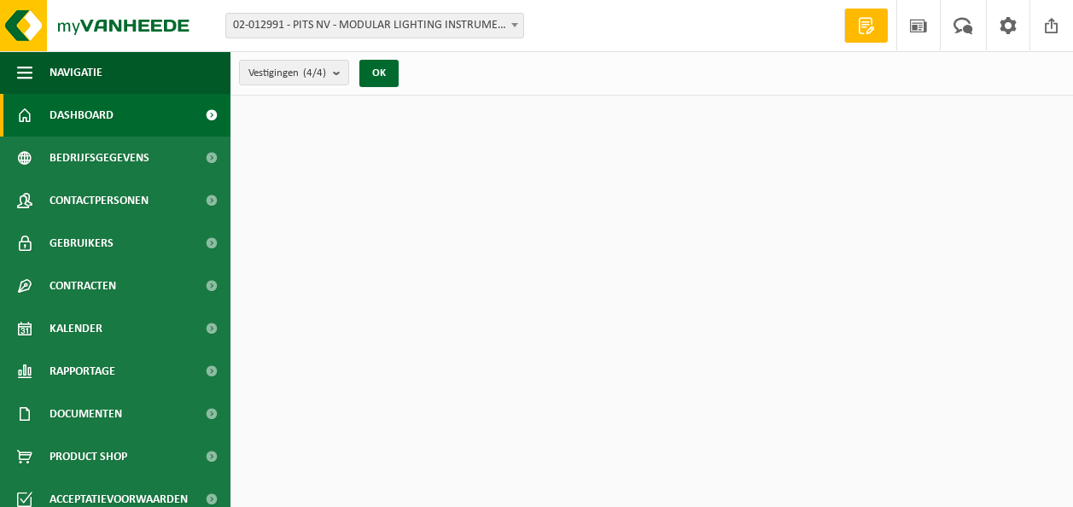 The width and height of the screenshot is (1073, 507). I want to click on span: Product Shop, so click(88, 457).